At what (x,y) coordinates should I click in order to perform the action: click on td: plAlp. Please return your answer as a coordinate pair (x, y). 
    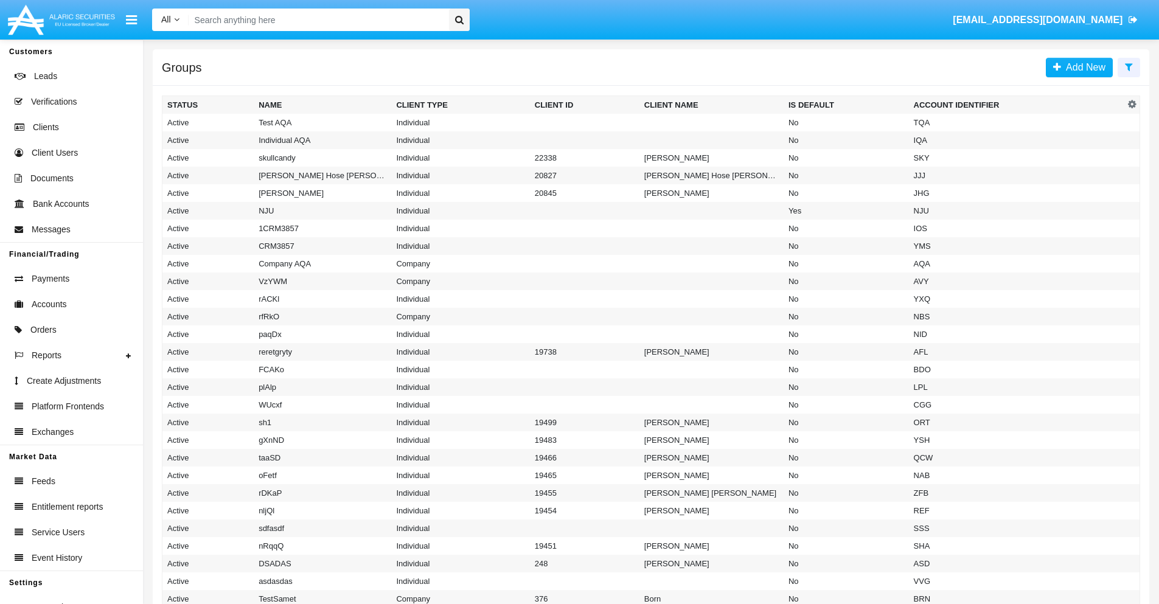
    Looking at the image, I should click on (322, 387).